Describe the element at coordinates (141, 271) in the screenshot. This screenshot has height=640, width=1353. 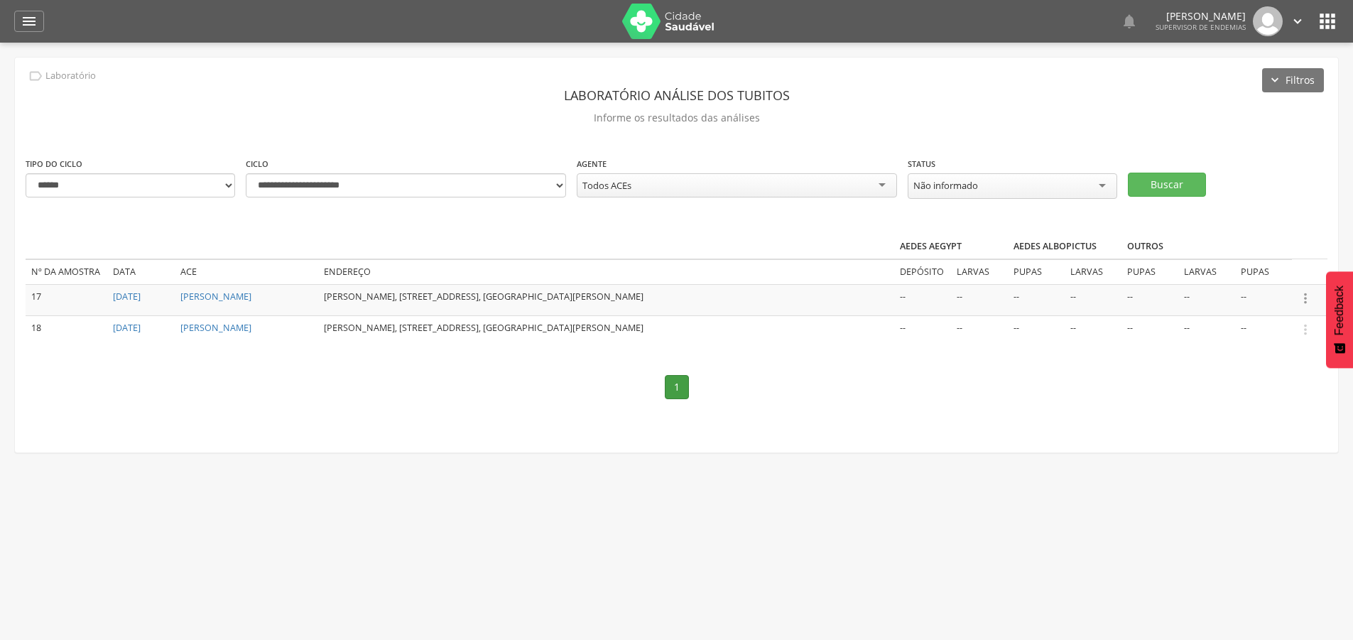
I see `td: Data` at that location.